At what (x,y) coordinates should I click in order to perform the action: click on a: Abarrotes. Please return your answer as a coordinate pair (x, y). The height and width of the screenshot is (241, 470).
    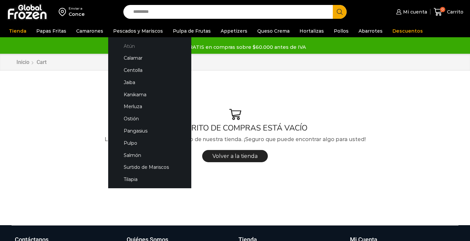
    Looking at the image, I should click on (371, 31).